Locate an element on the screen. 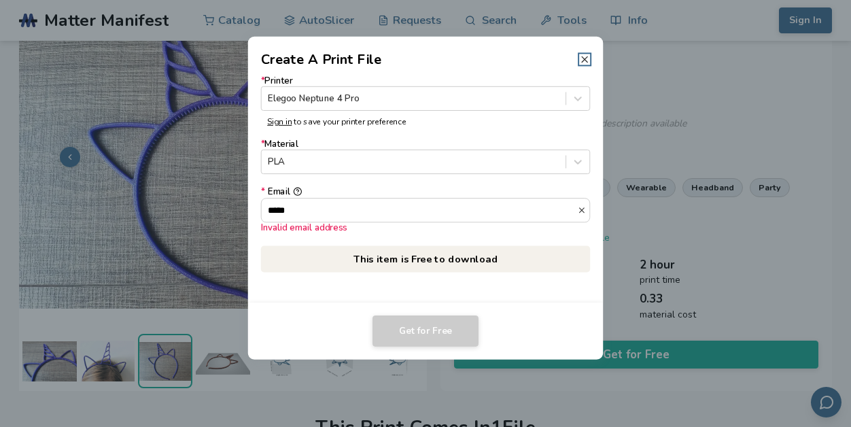  label: Material is located at coordinates (425, 156).